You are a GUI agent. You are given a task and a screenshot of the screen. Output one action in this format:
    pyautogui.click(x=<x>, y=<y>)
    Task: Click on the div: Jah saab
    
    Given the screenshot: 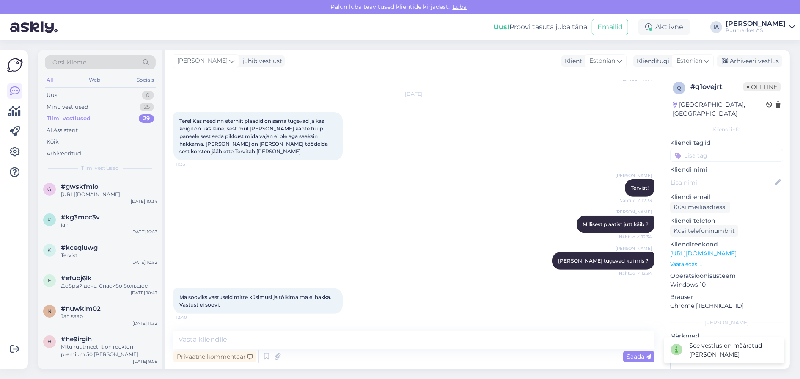 What is the action you would take?
    pyautogui.click(x=109, y=316)
    